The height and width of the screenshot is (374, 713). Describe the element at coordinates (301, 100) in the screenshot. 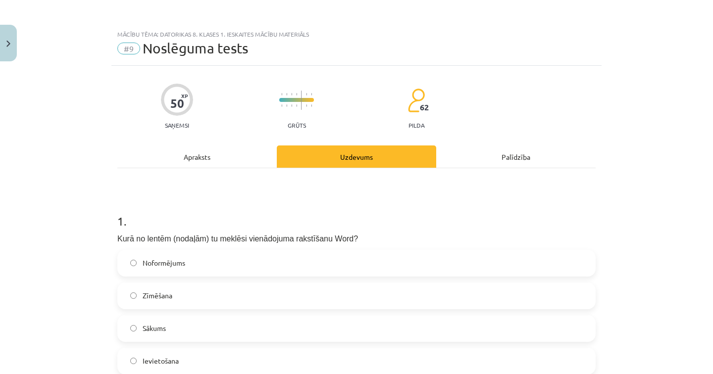

I see `img: icon-long-line-d9ea69661e0d244f92f715978eff75569469978d946b2353a9bb055b3ed8787d.svg` at that location.